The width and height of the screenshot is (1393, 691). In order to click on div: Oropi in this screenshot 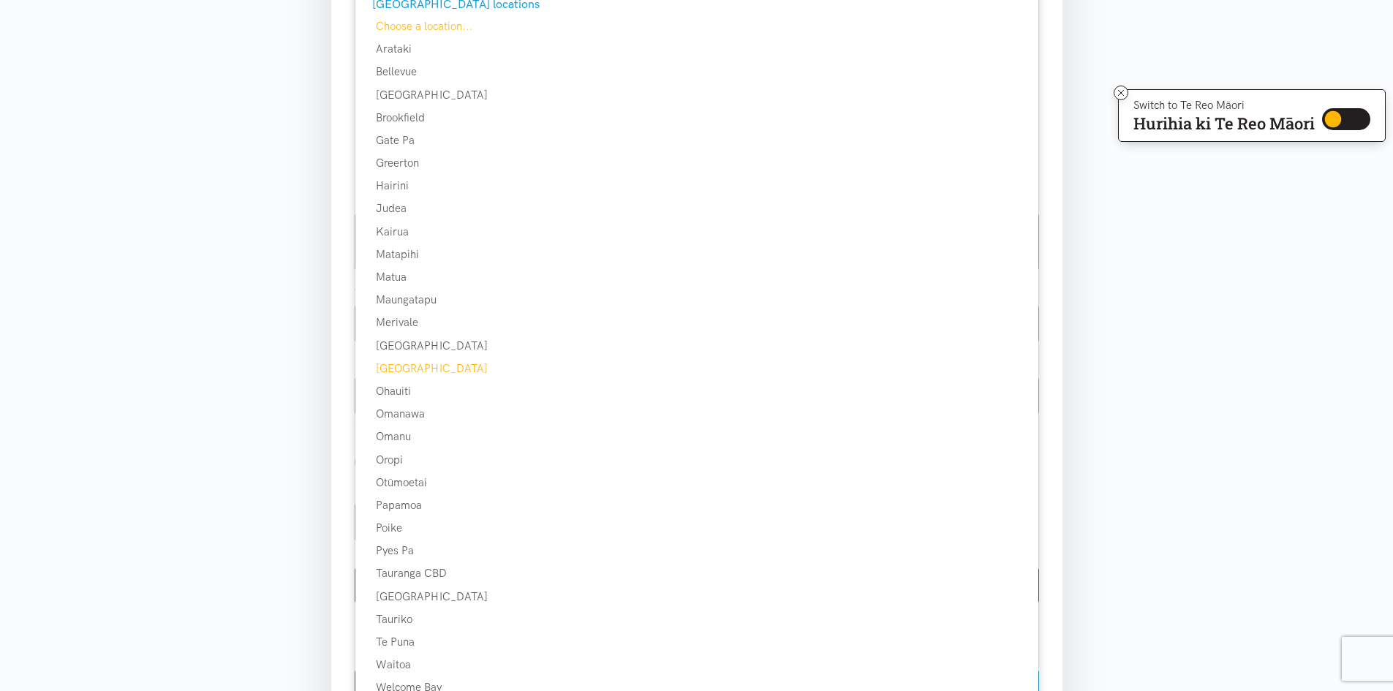, I will do `click(697, 460)`.